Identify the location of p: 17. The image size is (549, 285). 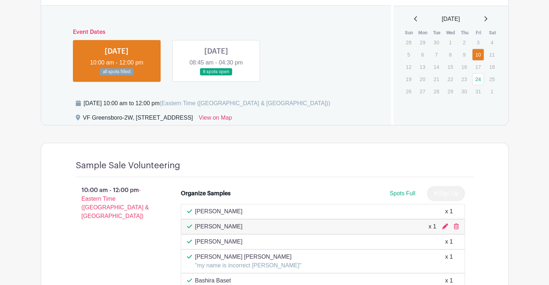
(478, 67).